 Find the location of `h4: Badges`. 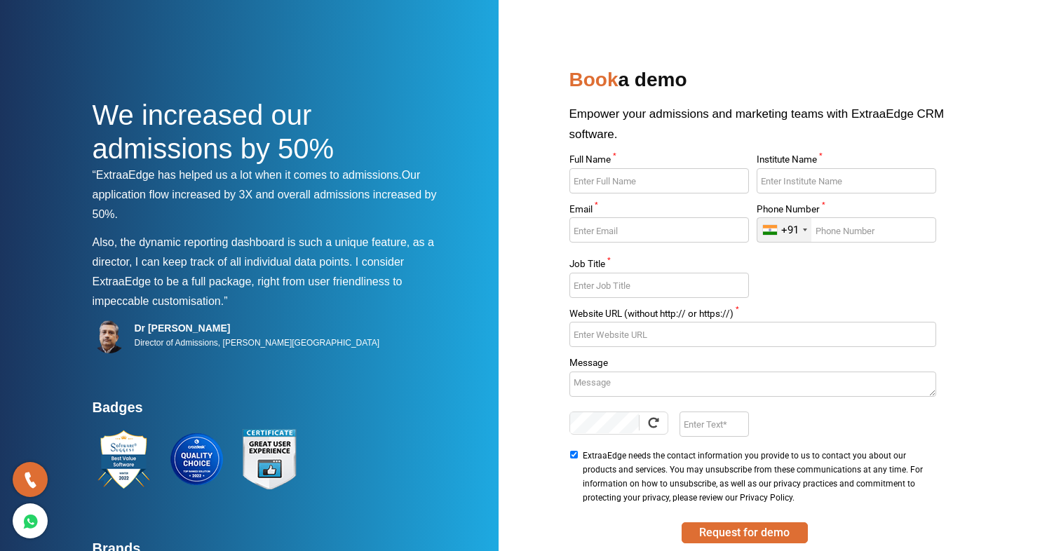

h4: Badges is located at coordinates (272, 412).